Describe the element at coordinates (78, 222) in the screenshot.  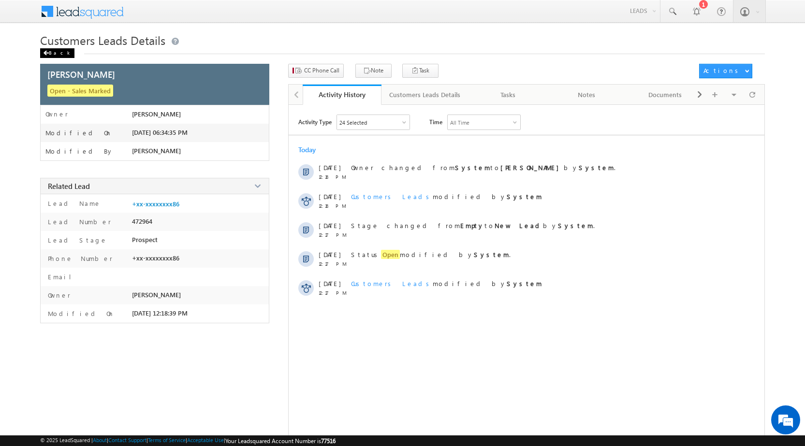
I see `label: Lead Number` at that location.